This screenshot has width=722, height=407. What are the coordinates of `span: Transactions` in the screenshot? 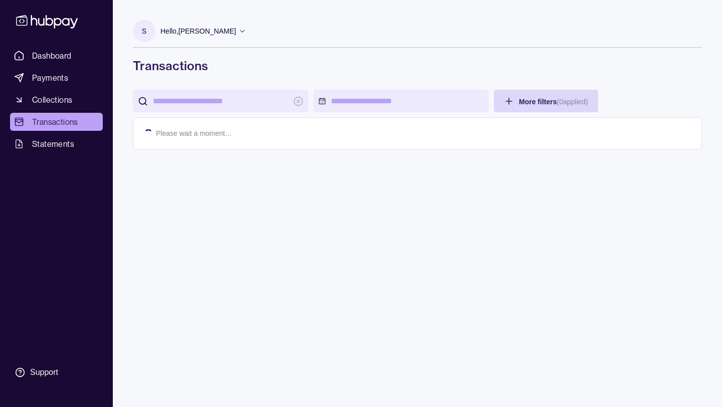 It's located at (55, 122).